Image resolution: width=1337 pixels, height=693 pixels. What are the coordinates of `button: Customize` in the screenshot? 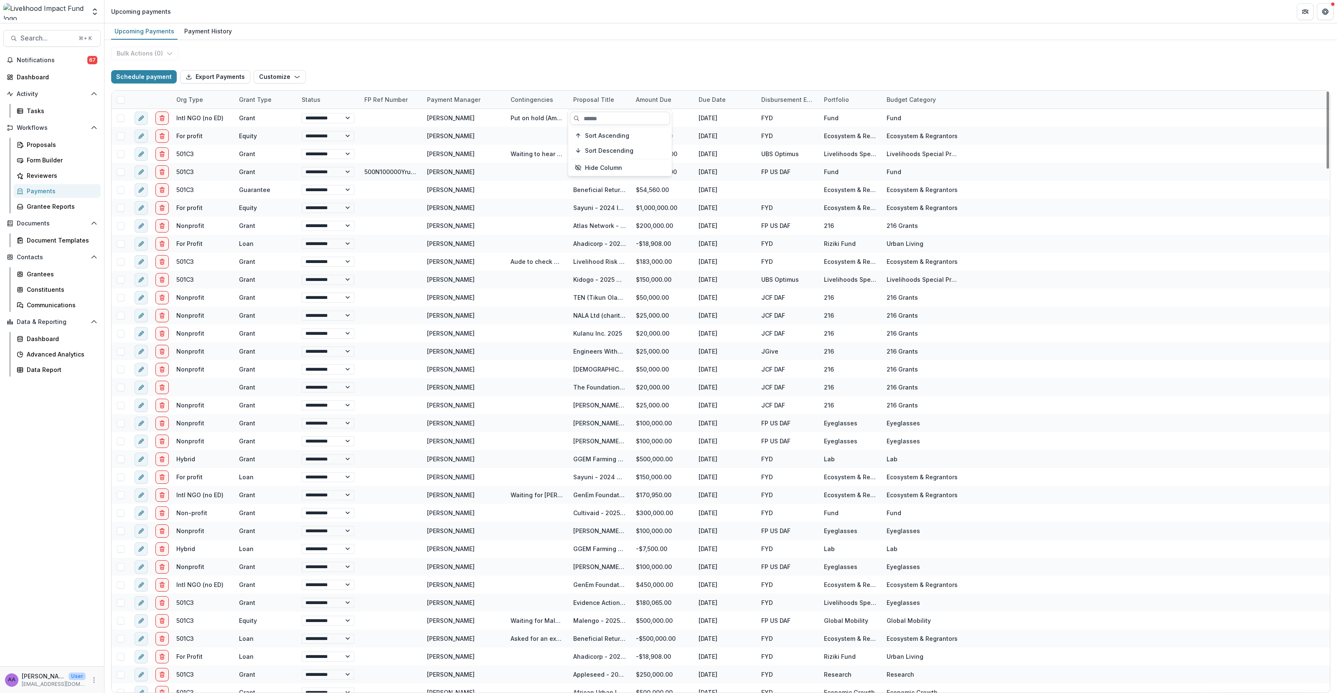 It's located at (279, 77).